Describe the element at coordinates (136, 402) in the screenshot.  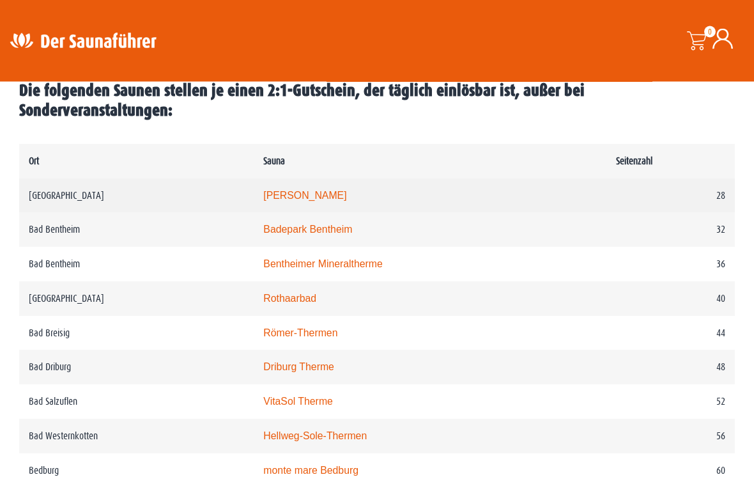
I see `td: Bad Salzuflen` at that location.